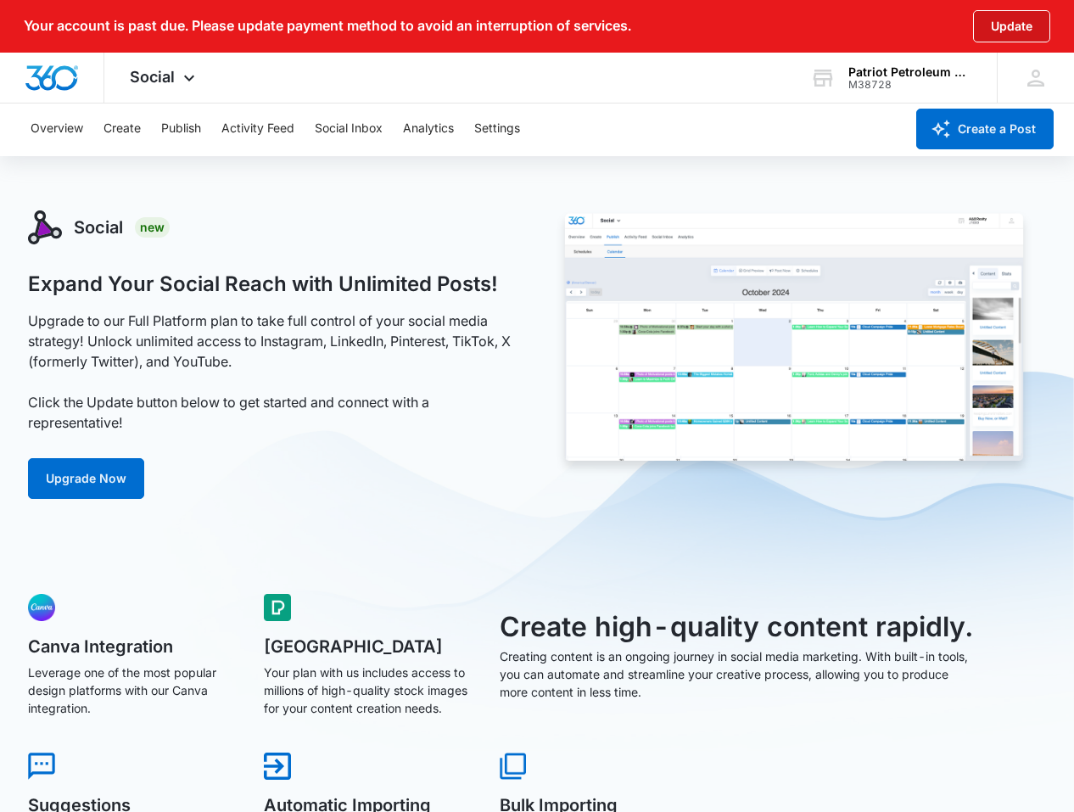 Image resolution: width=1074 pixels, height=812 pixels. Describe the element at coordinates (910, 85) in the screenshot. I see `div: account id` at that location.